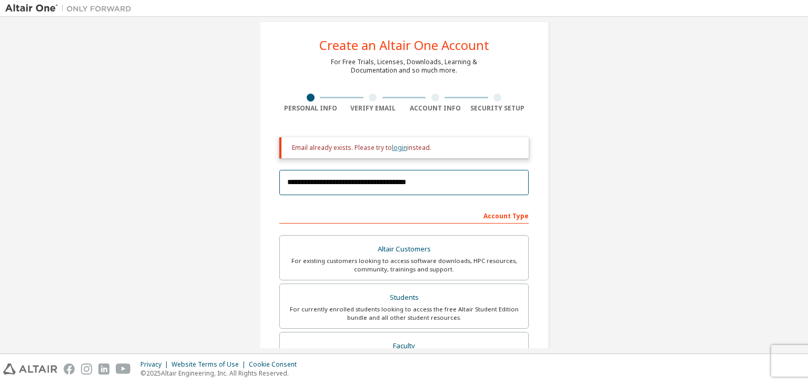 This screenshot has height=384, width=808. Describe the element at coordinates (435, 108) in the screenshot. I see `div: Account Info` at that location.